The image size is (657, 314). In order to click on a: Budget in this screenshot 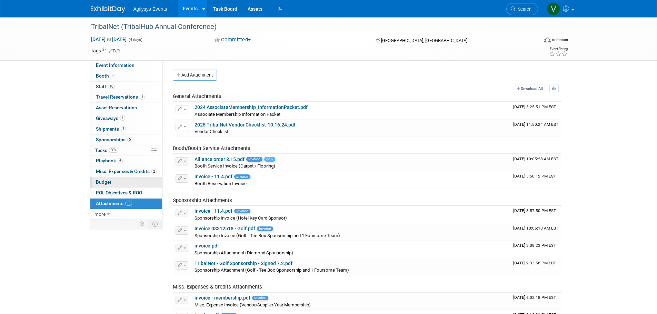, I will do `click(126, 182)`.